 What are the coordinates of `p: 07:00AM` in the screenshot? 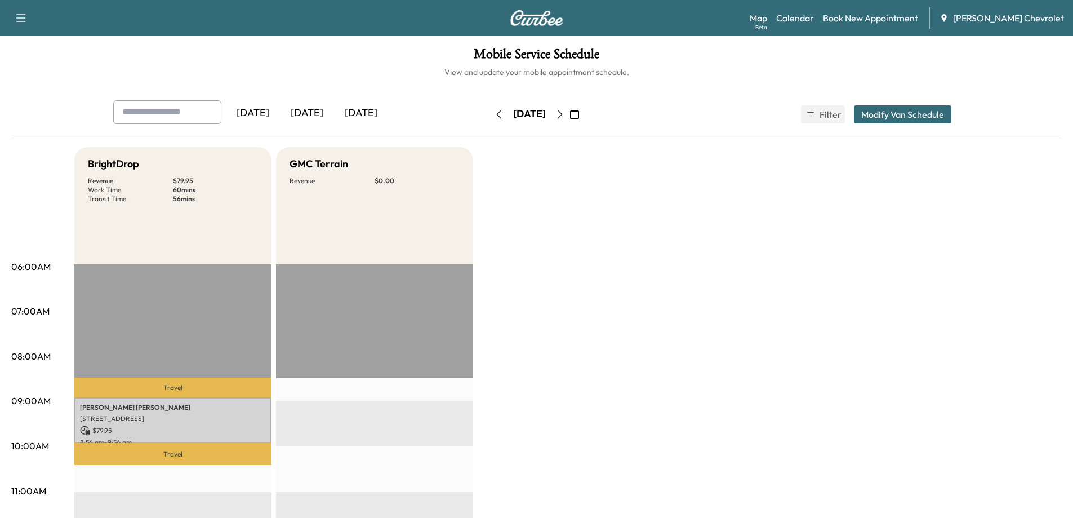 It's located at (30, 311).